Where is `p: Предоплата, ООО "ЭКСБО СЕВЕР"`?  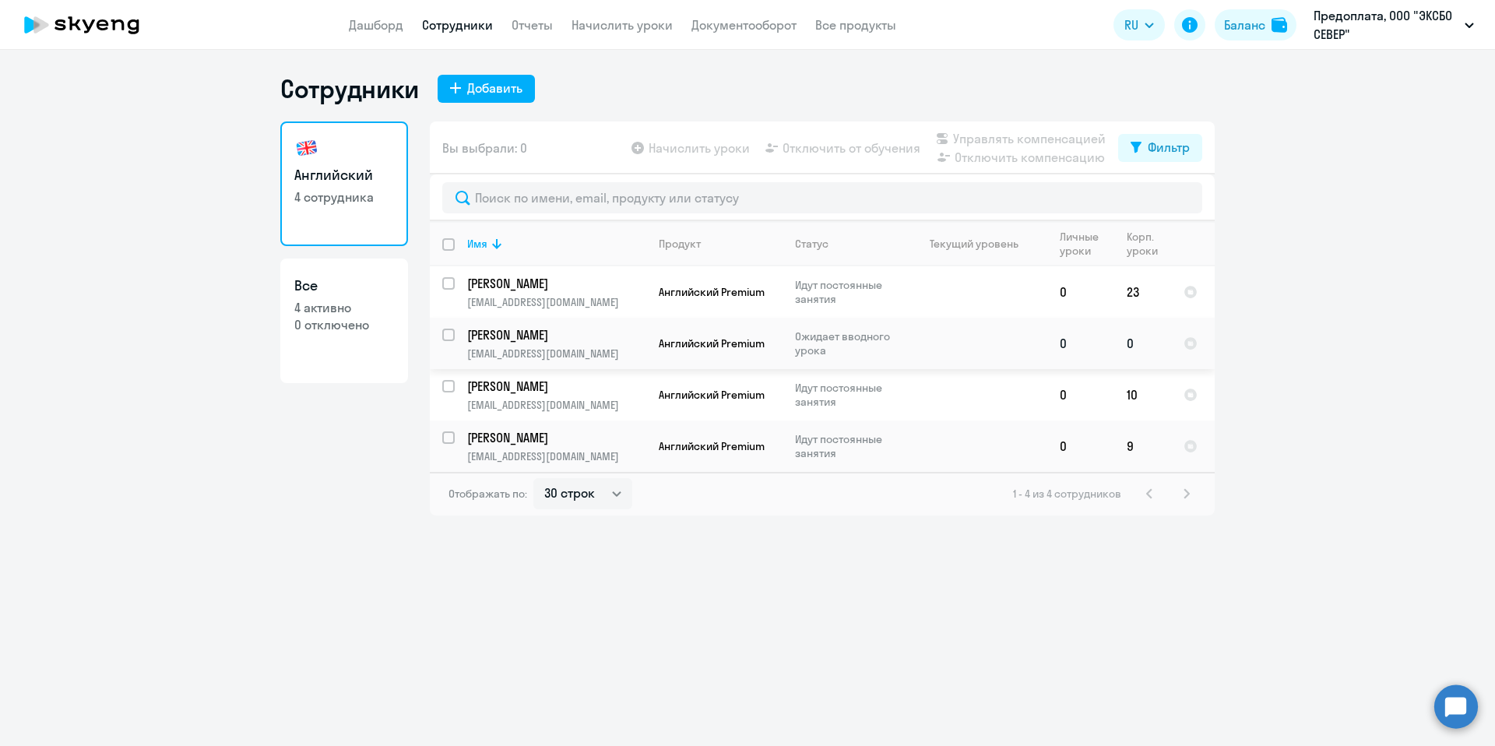 p: Предоплата, ООО "ЭКСБО СЕВЕР" is located at coordinates (1386, 25).